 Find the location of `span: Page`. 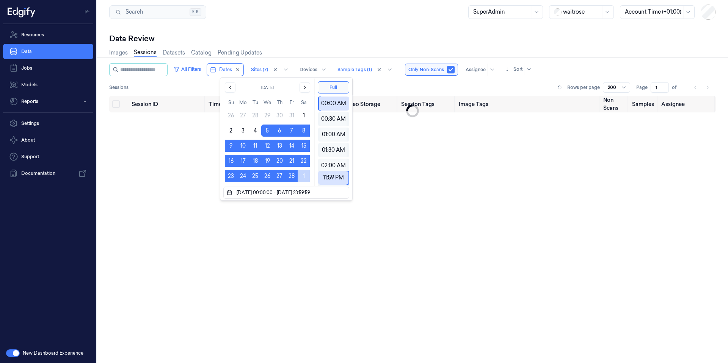

span: Page is located at coordinates (642, 88).